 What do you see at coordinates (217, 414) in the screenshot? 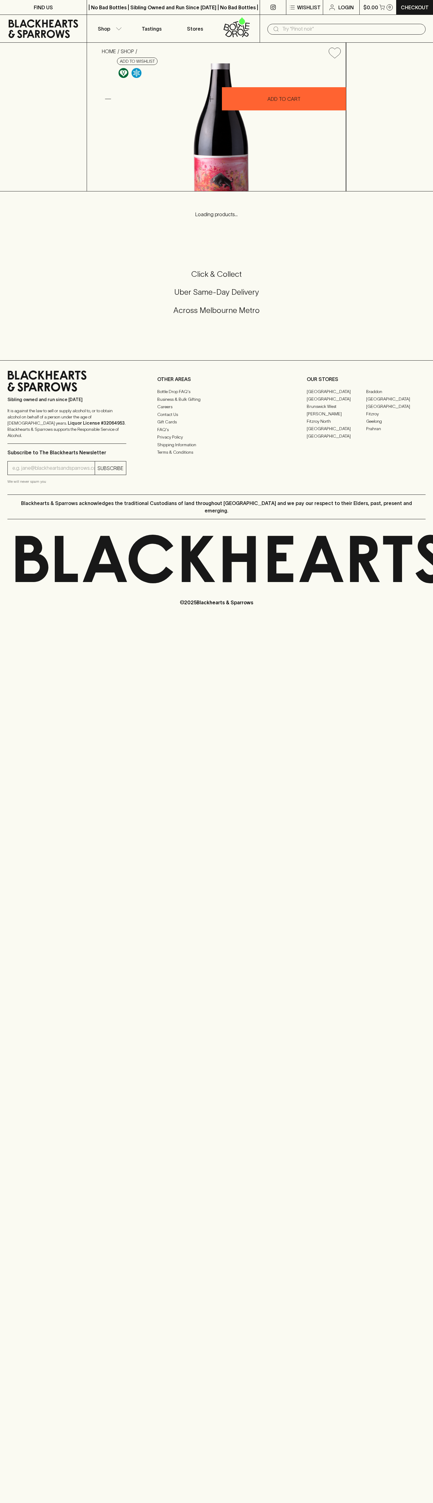
I see `a: Contact Us` at bounding box center [217, 414].